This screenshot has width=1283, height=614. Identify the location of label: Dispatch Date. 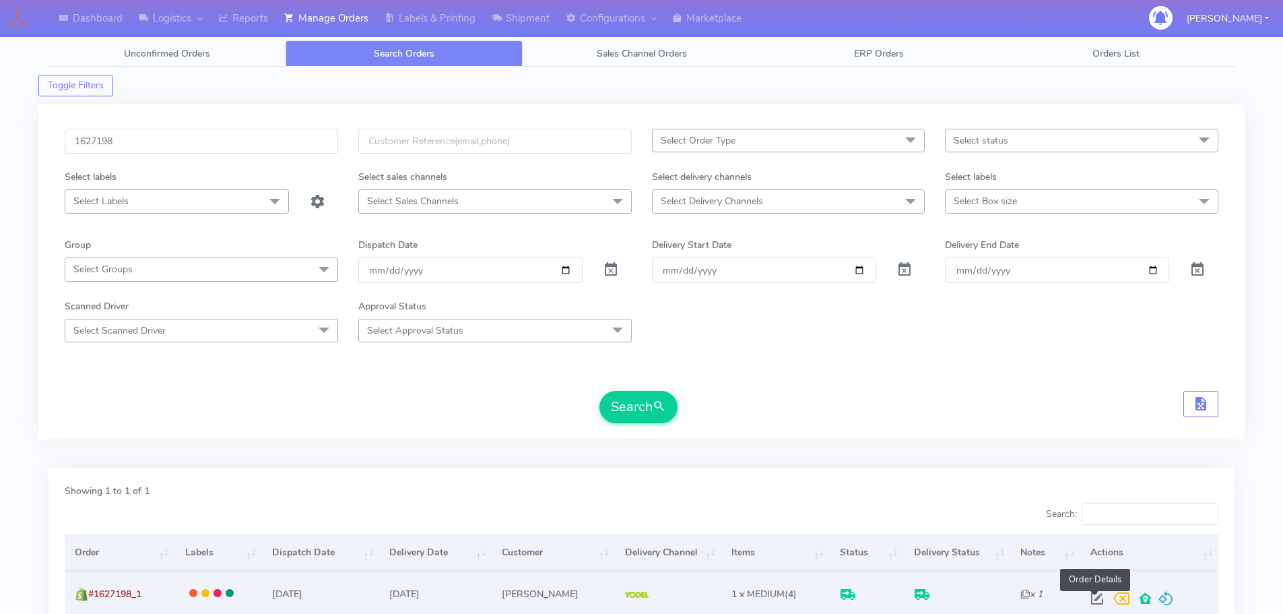
(388, 244).